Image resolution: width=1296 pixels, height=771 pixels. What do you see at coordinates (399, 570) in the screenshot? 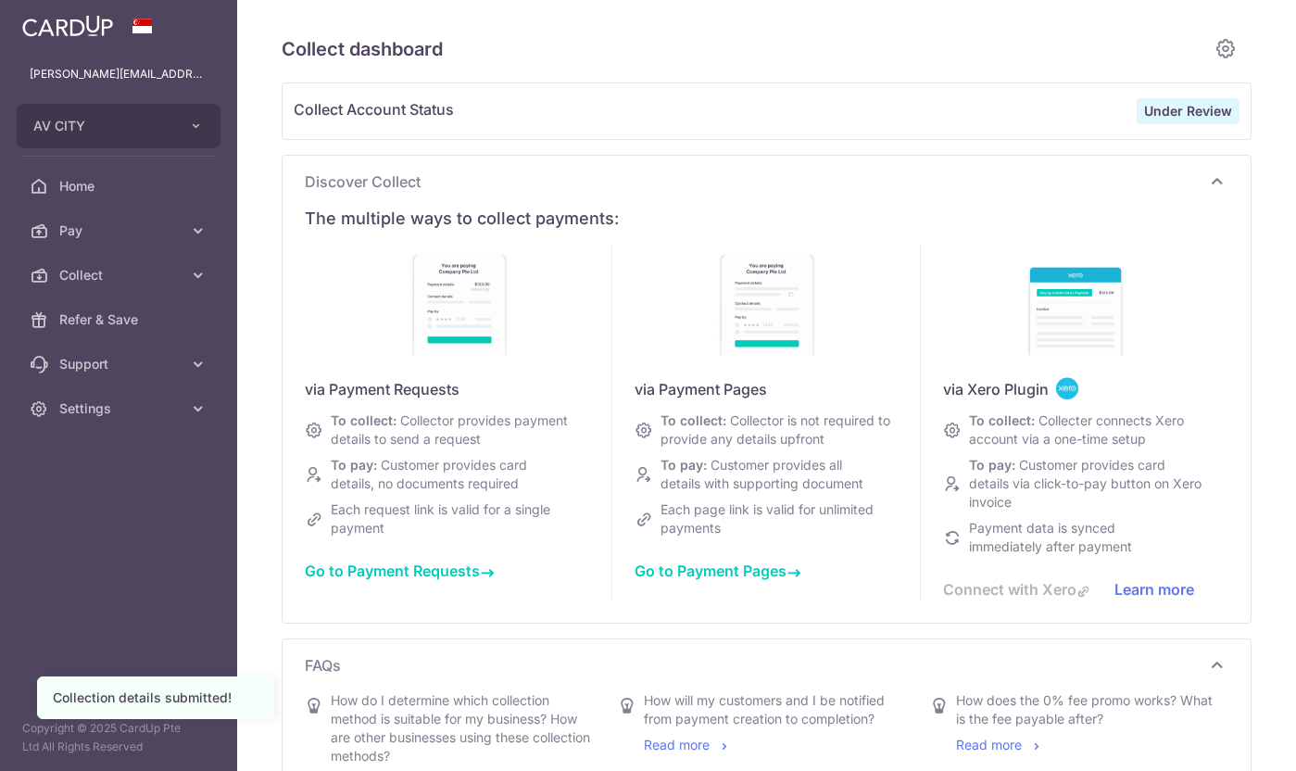
I see `span: Go to Payment Requests` at bounding box center [399, 570].